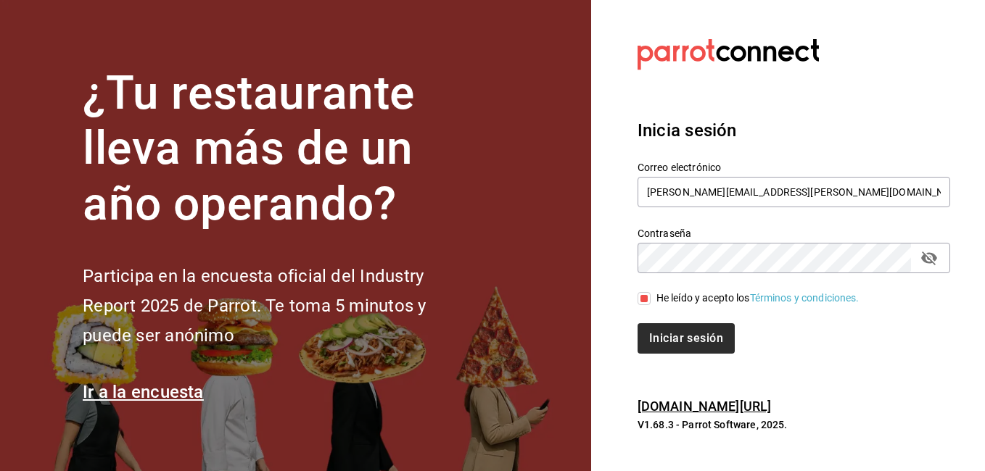 This screenshot has width=985, height=471. What do you see at coordinates (278, 306) in the screenshot?
I see `h2: Participa en la encuesta oficial del Industry Report 2025 de Parrot. Te toma 5 minutos y puede se...` at bounding box center [278, 306].